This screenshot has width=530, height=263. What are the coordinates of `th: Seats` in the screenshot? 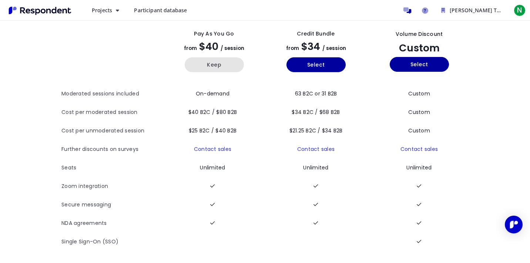 It's located at (112, 168).